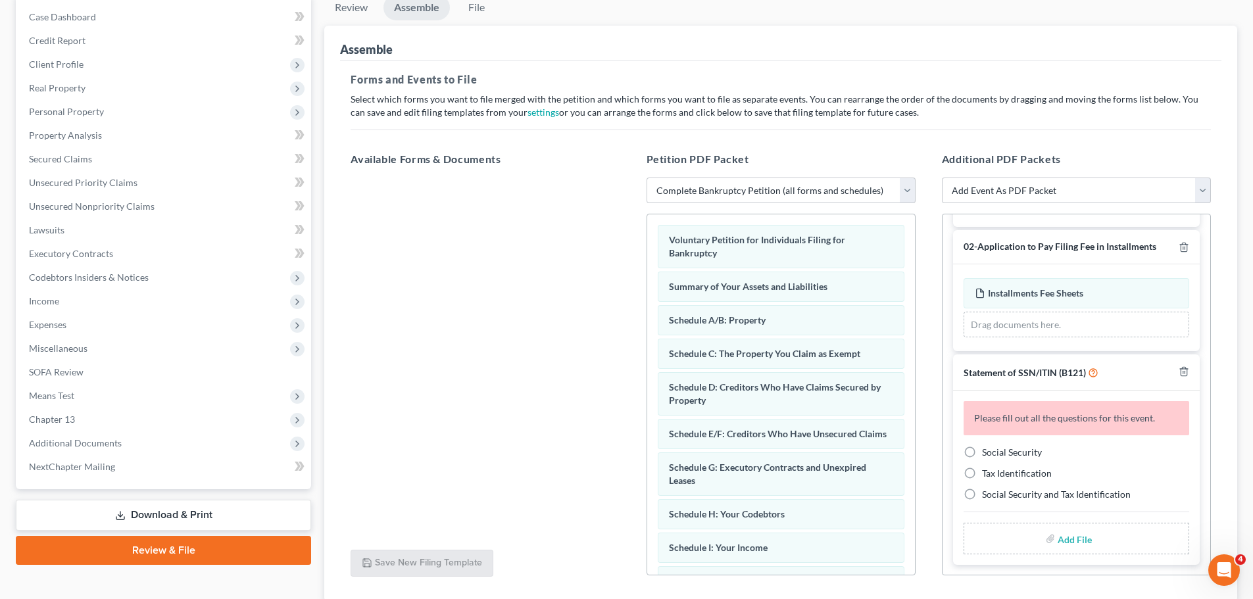 The width and height of the screenshot is (1253, 599). Describe the element at coordinates (422, 564) in the screenshot. I see `button: Save New Filing Template` at that location.